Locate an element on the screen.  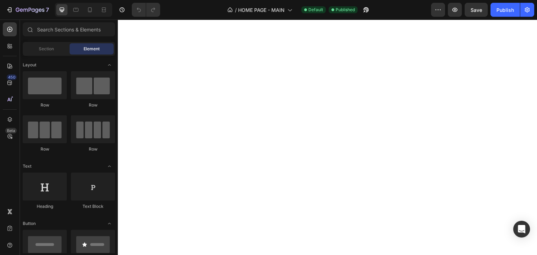
span: Button is located at coordinates (29, 224).